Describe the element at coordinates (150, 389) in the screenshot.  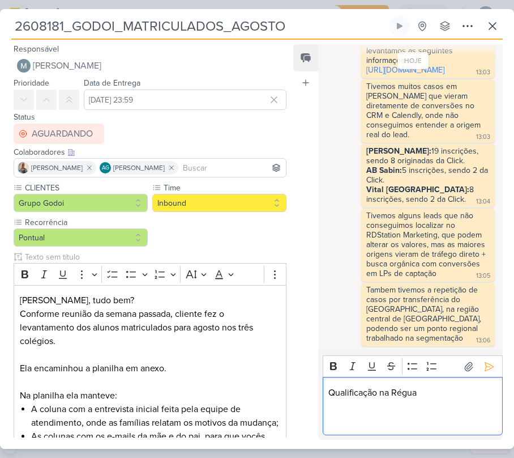
I see `p: Na planilha ela manteve:` at that location.